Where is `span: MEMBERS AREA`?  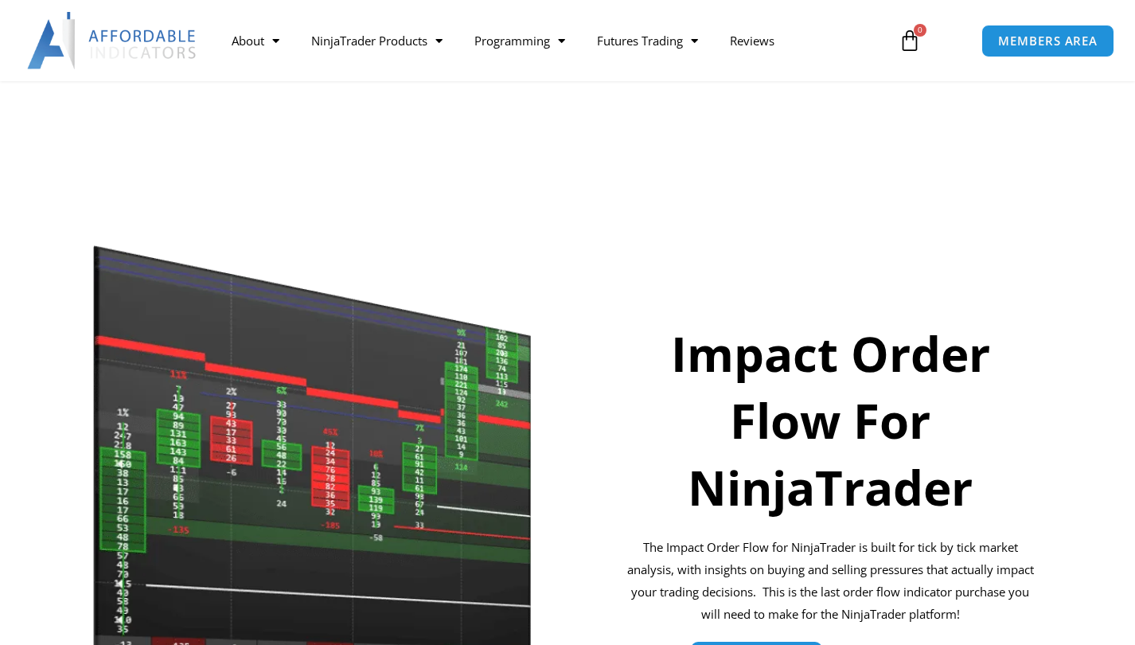 span: MEMBERS AREA is located at coordinates (1047, 41).